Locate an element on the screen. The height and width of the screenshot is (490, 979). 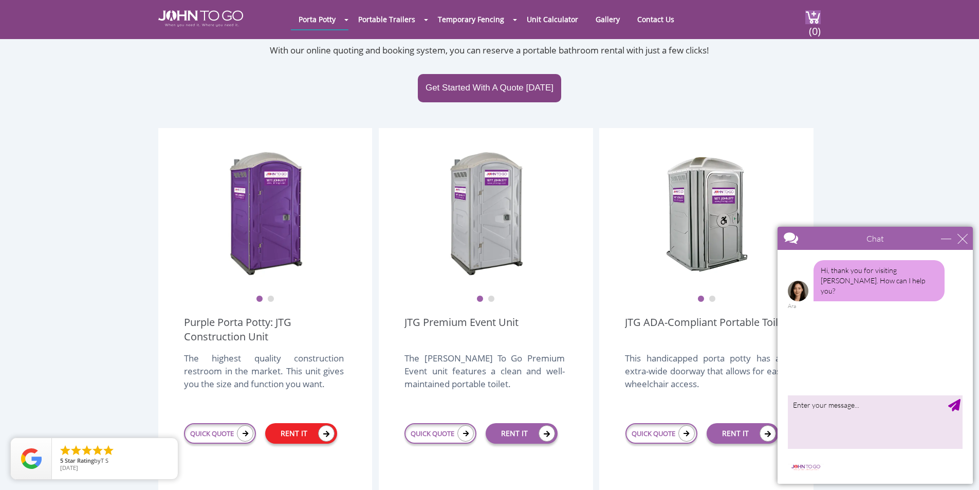
div: This handicapped porta potty has an extra-wide doorway that allows for easy wheelchair access. is located at coordinates (705, 376).